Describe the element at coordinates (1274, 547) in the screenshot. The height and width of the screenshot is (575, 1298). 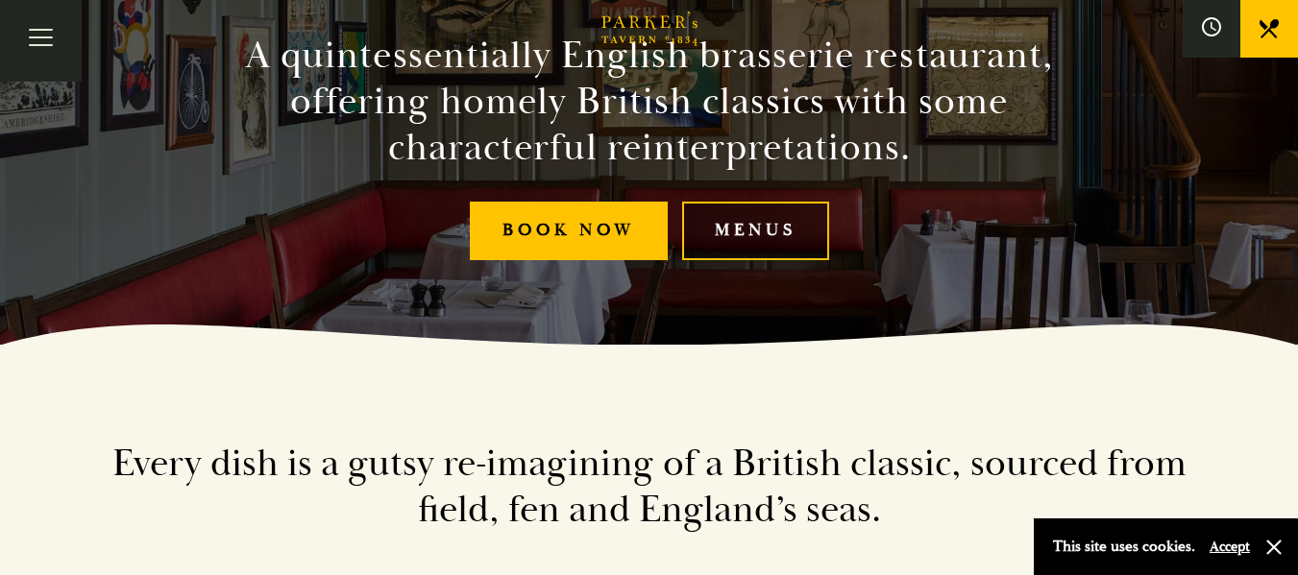
I see `button: Close and accept` at that location.